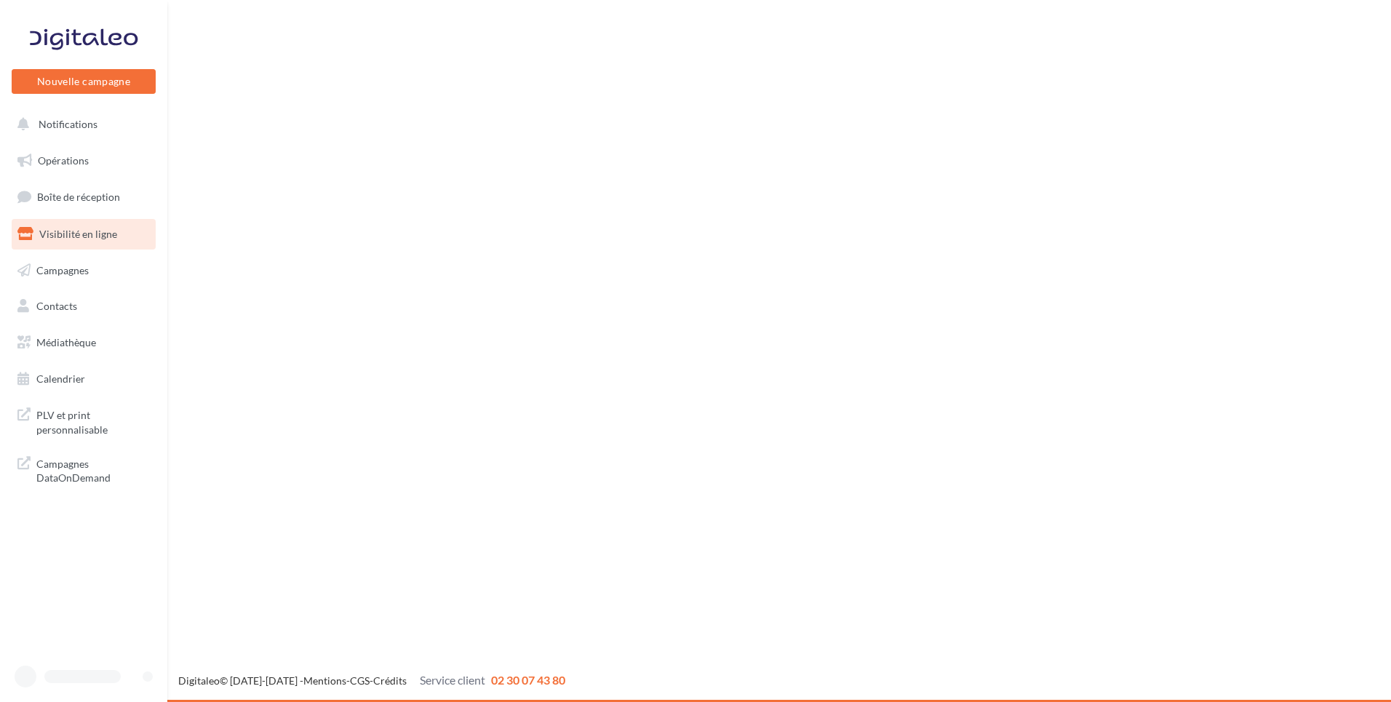 The width and height of the screenshot is (1391, 702). Describe the element at coordinates (84, 421) in the screenshot. I see `a: PLV et print personnalisable` at that location.